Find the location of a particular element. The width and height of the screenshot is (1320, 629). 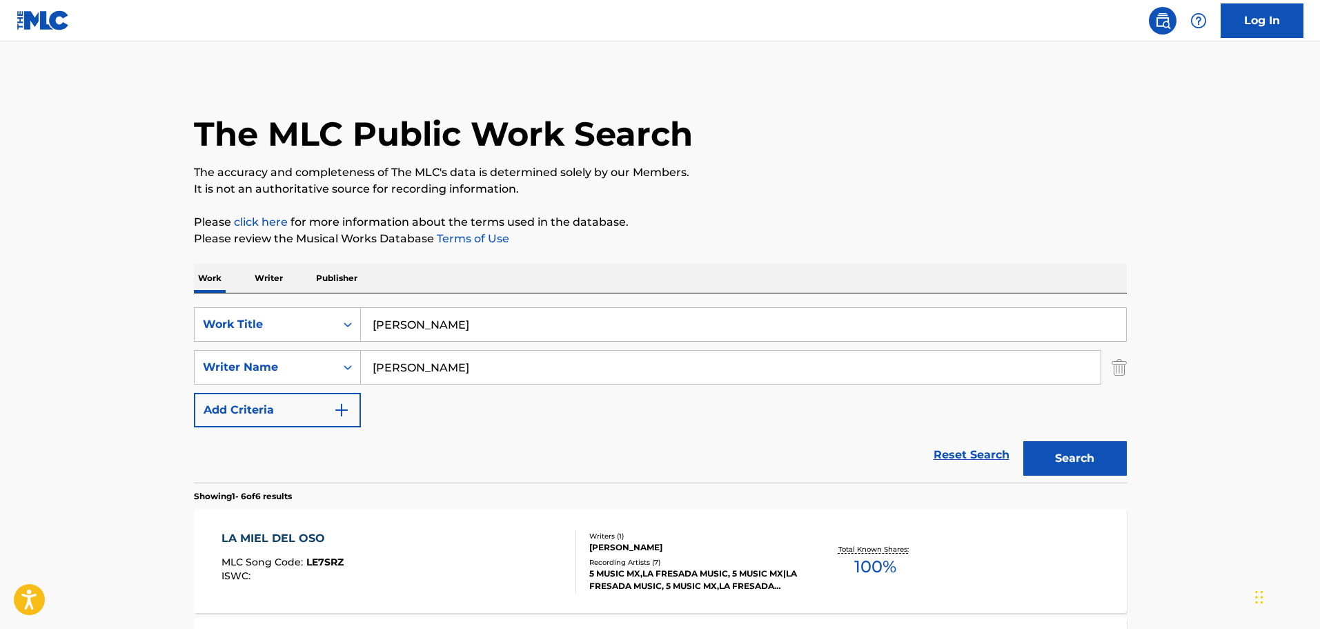

img: MLC Logo is located at coordinates (43, 20).